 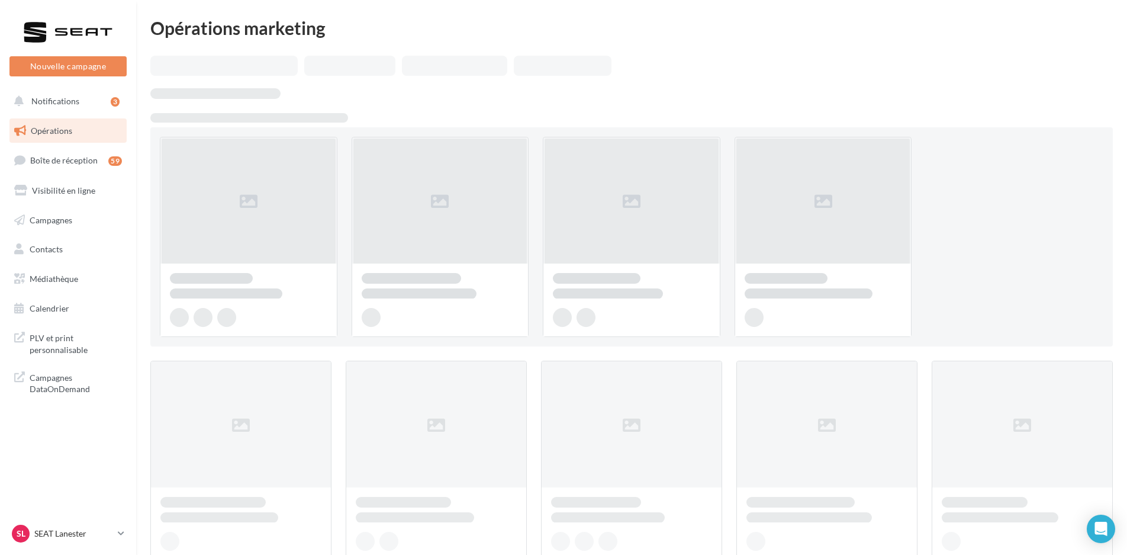 What do you see at coordinates (21, 533) in the screenshot?
I see `span: SL` at bounding box center [21, 533].